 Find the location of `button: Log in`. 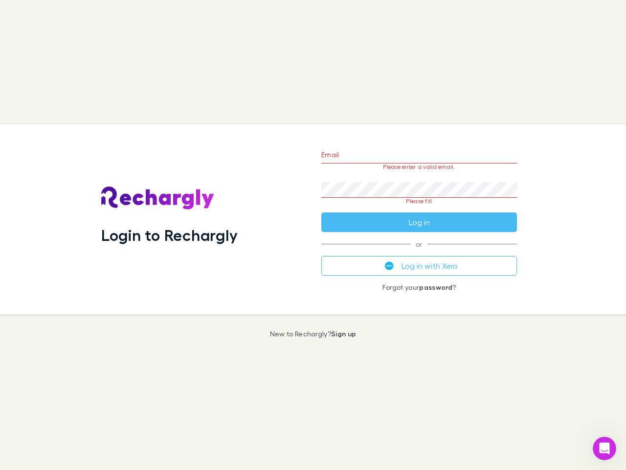

button: Log in is located at coordinates (419, 222).